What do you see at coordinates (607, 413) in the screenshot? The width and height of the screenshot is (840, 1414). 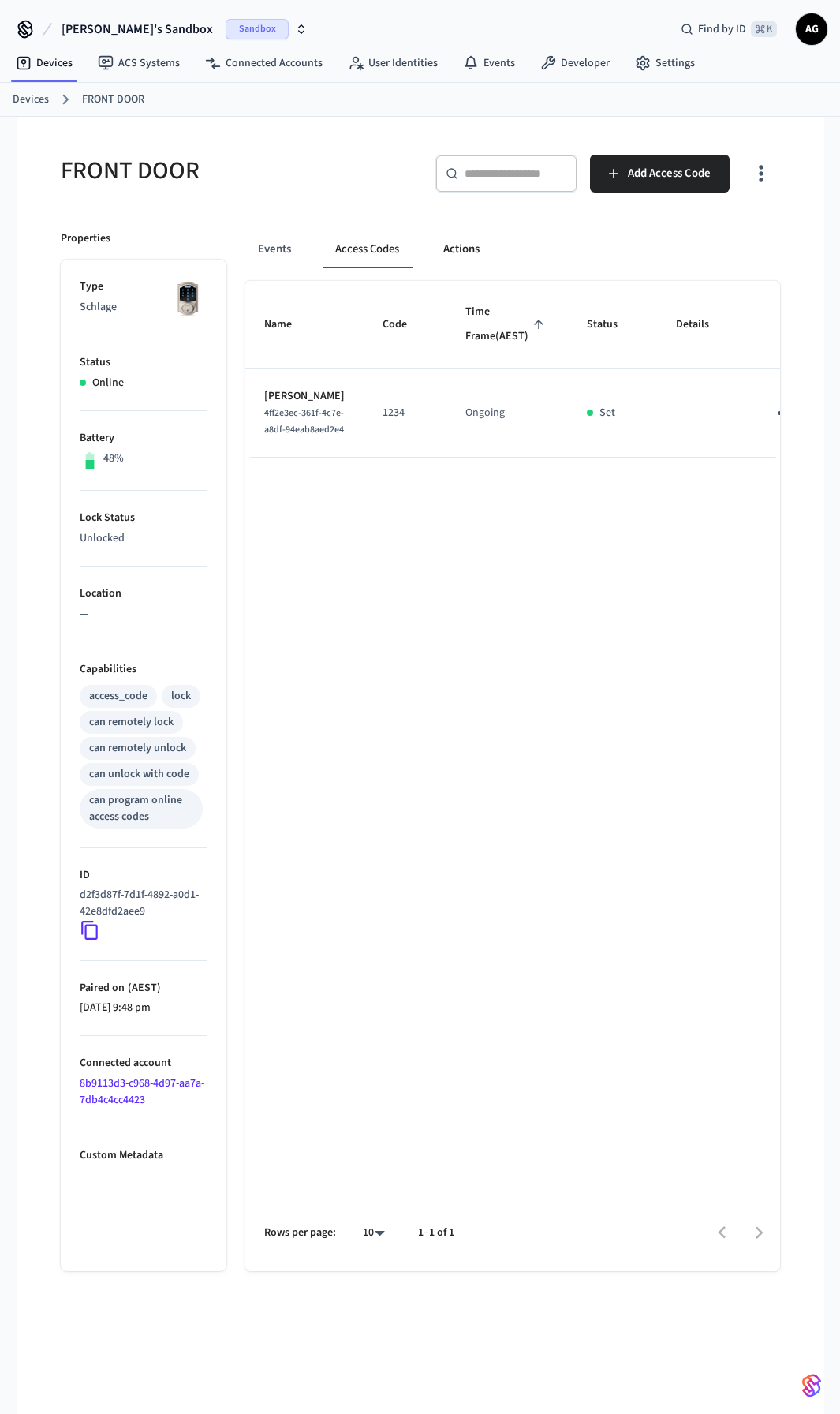 I see `p: Set` at bounding box center [607, 413].